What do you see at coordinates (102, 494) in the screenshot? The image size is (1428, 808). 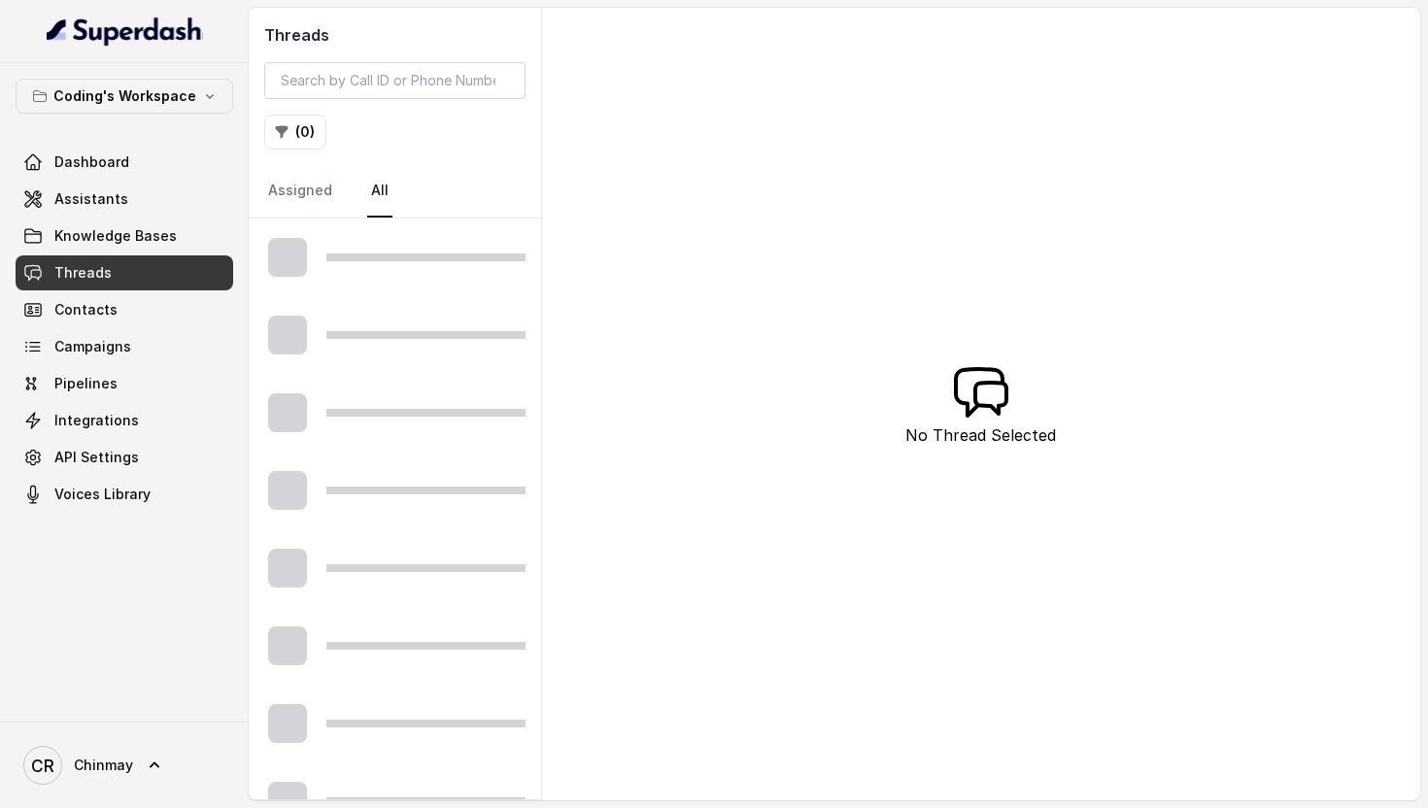 I see `span: Voices Library` at bounding box center [102, 494].